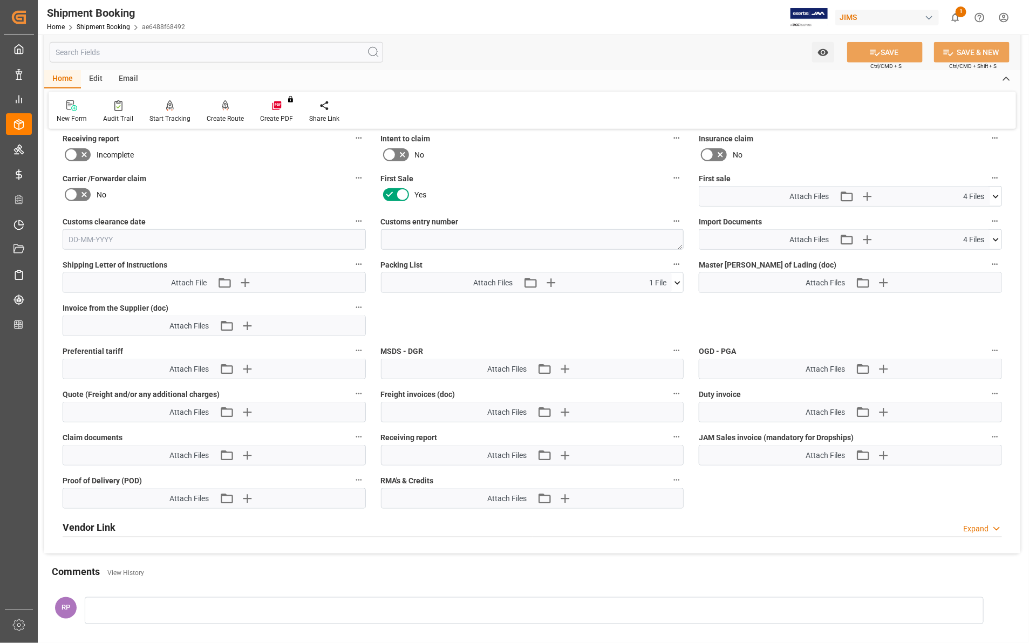 The height and width of the screenshot is (643, 1029). Describe the element at coordinates (823, 52) in the screenshot. I see `button: open menu` at that location.